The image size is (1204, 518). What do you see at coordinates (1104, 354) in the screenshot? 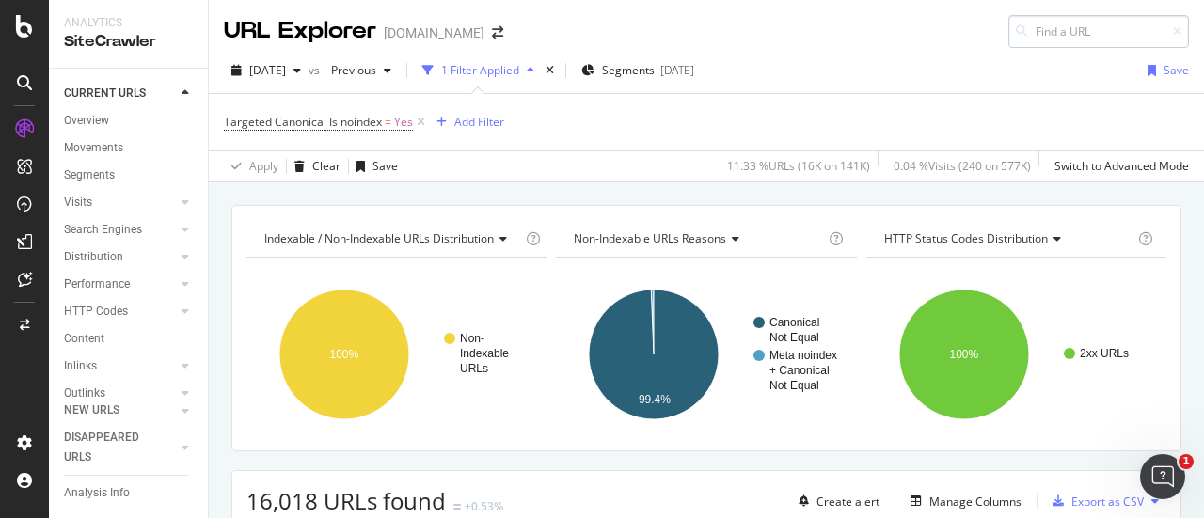
I see `text: 2xx URLs` at bounding box center [1104, 354].